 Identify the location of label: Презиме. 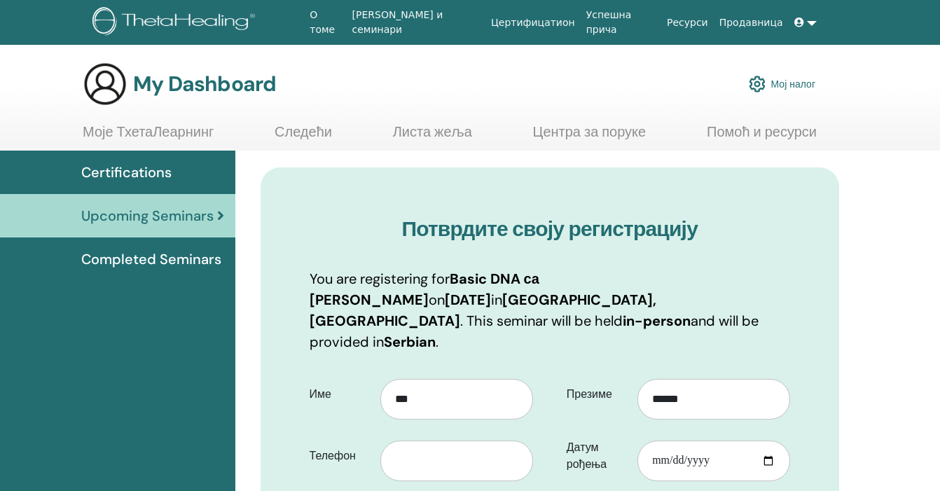
(596, 394).